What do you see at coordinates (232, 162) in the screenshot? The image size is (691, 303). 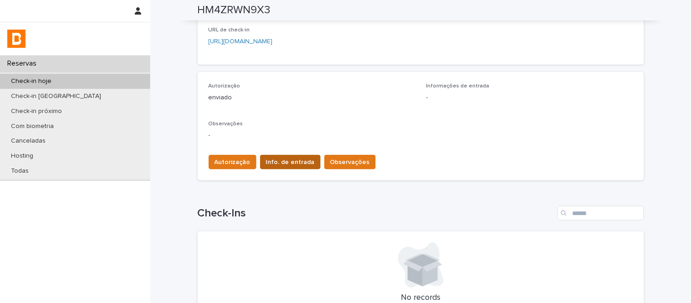 I see `button: Autorização` at bounding box center [232, 162].